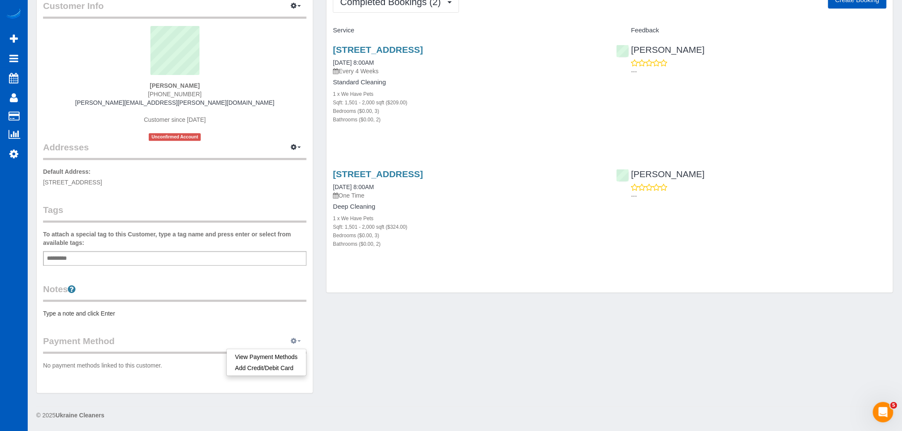 This screenshot has width=902, height=431. What do you see at coordinates (266, 357) in the screenshot?
I see `a: View Payment Methods` at bounding box center [266, 357].